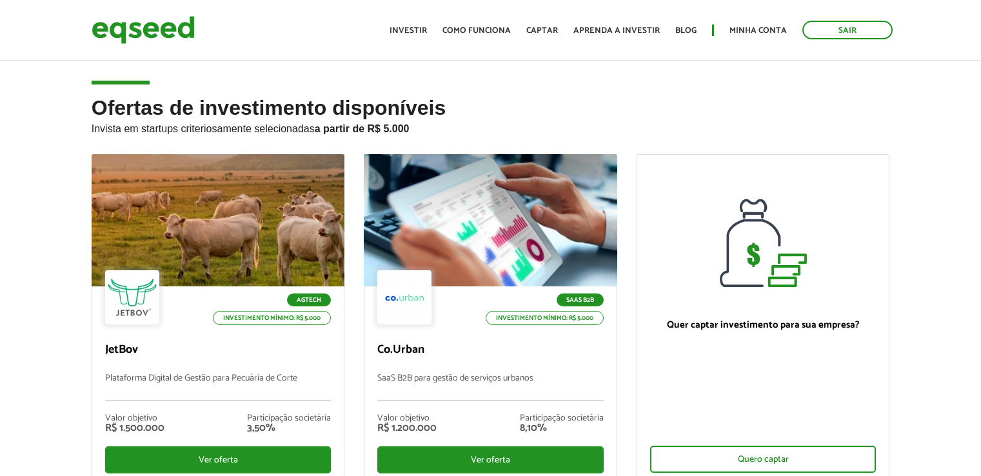  Describe the element at coordinates (491, 127) in the screenshot. I see `p: Invista em startups criteriosamente selecionadas` at that location.